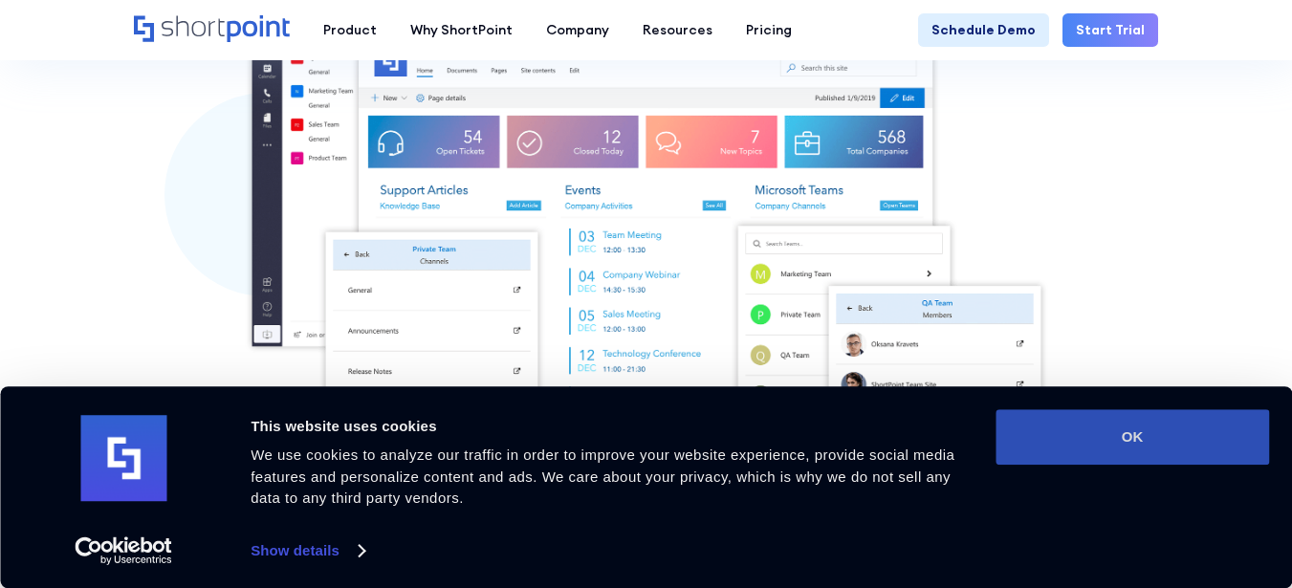  Describe the element at coordinates (307, 551) in the screenshot. I see `a: Show details` at that location.